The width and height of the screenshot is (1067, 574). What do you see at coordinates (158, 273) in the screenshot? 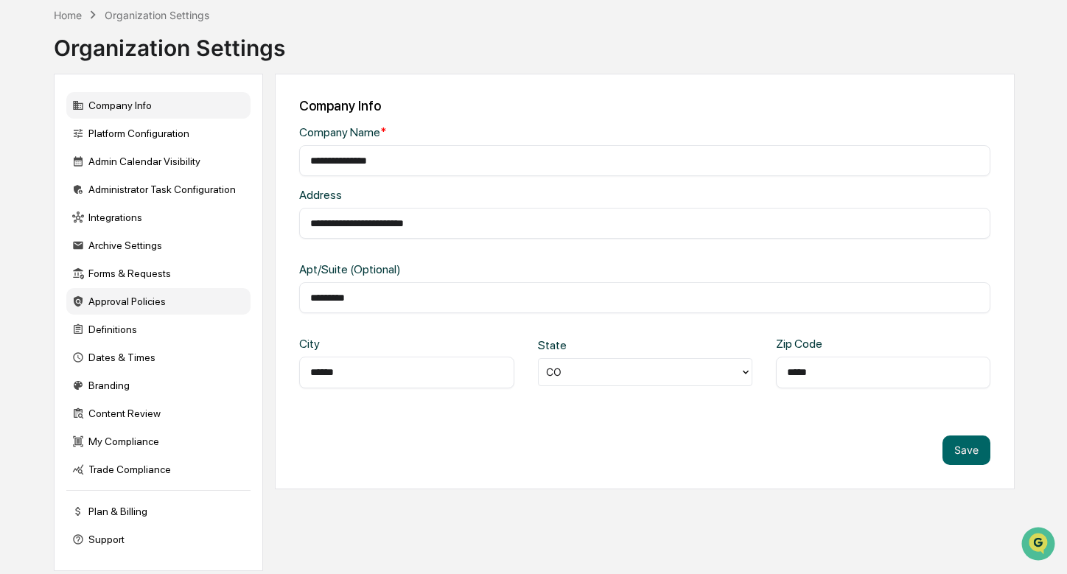
I see `div: Forms & Requests` at bounding box center [158, 273].